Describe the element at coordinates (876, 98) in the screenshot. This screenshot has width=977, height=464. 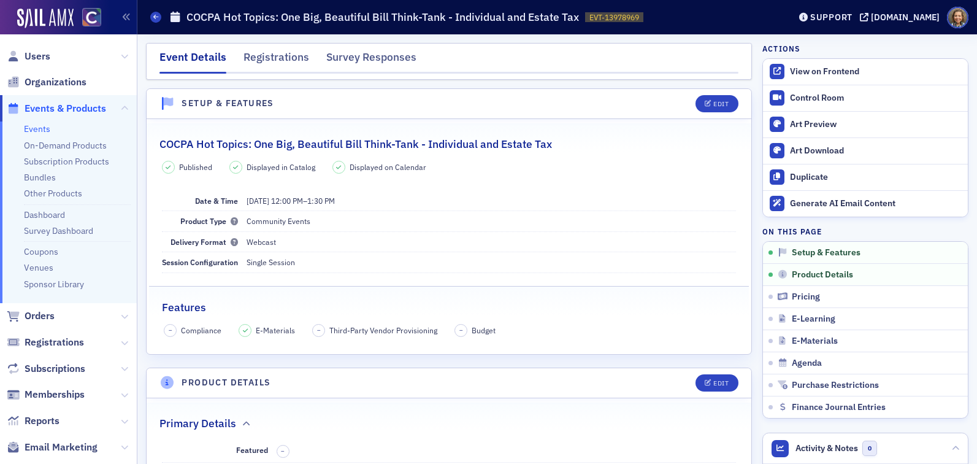
I see `div: Control Room` at that location.